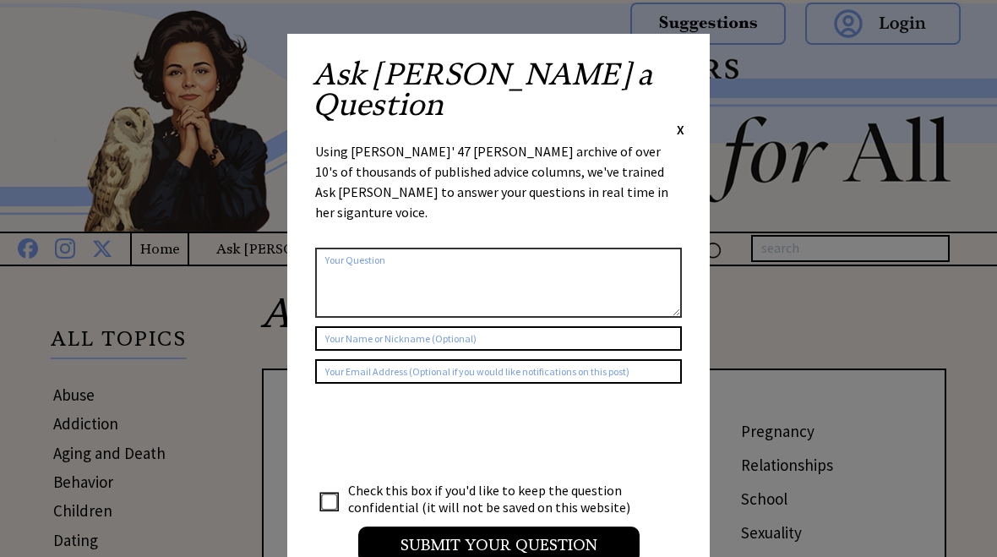 This screenshot has height=557, width=997. What do you see at coordinates (498, 338) in the screenshot?
I see `input: Your Name or Nickname (Optional)` at bounding box center [498, 338].